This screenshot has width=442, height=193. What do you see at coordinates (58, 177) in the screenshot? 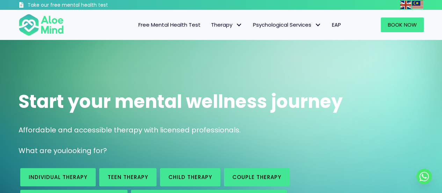
I see `a: Individual therapy` at bounding box center [58, 177].